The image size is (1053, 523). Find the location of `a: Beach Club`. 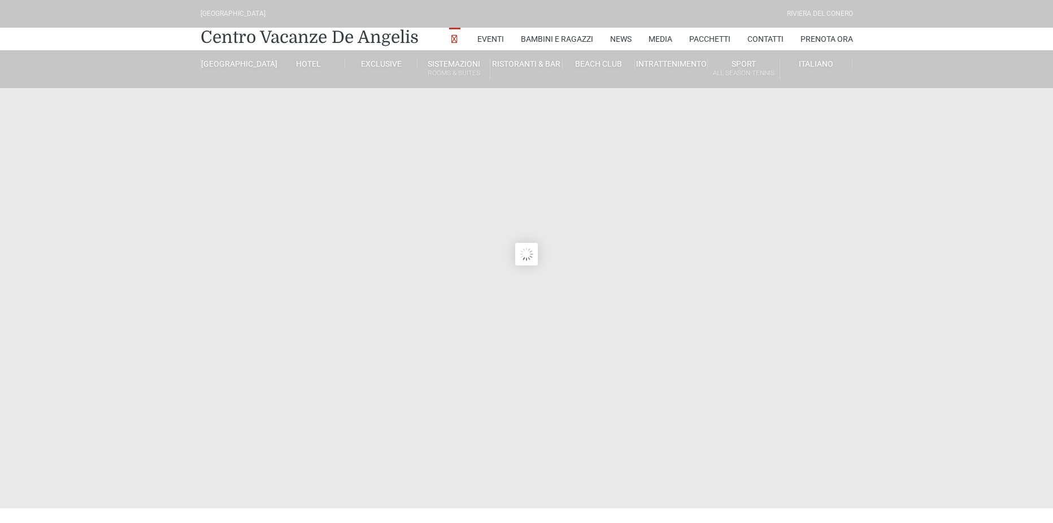

a: Beach Club is located at coordinates (599, 64).